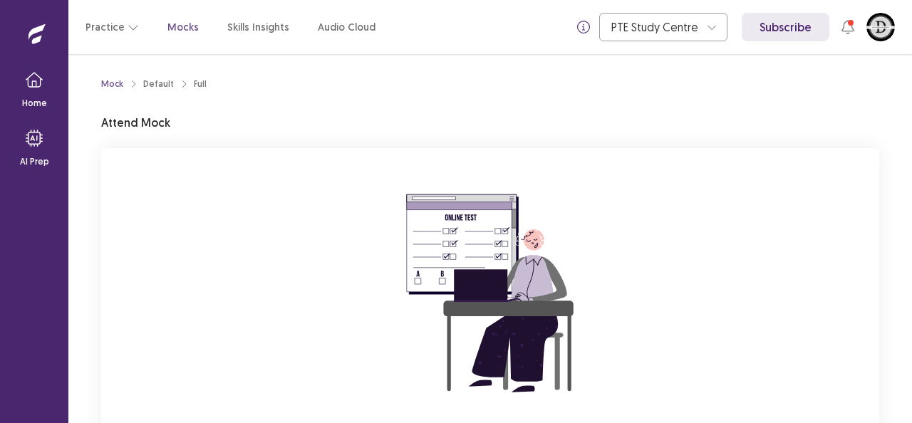  Describe the element at coordinates (154, 84) in the screenshot. I see `nav: breadcrumb` at that location.